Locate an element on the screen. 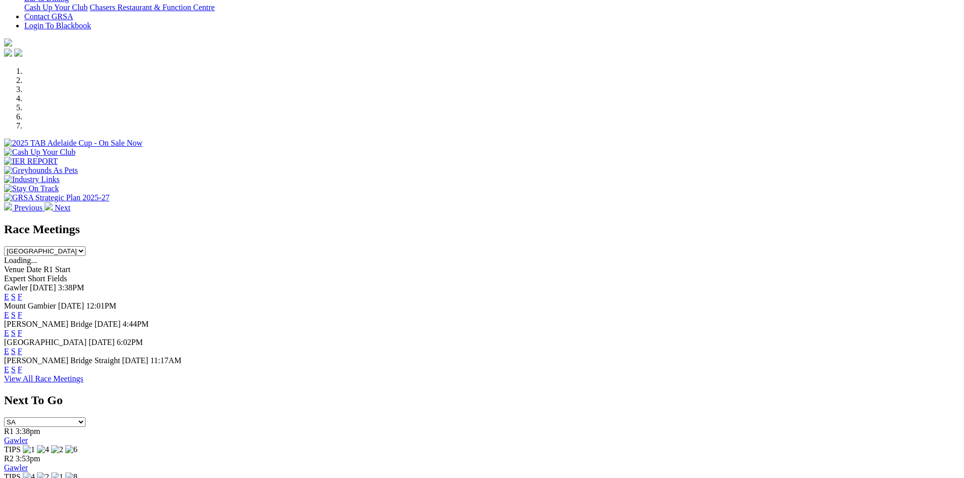  h2: Next To Go is located at coordinates (482, 400).